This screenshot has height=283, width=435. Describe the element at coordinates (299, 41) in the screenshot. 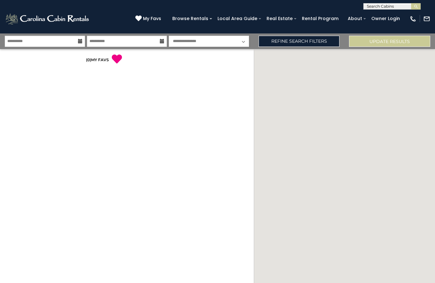

I see `a: Refine Search Filters` at that location.